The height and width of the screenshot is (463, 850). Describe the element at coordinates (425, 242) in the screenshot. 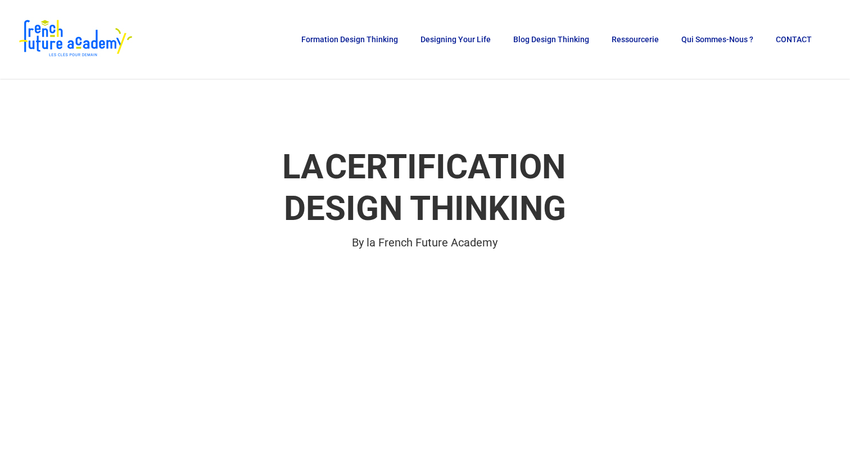

I see `p: By la French Future Academy` at that location.